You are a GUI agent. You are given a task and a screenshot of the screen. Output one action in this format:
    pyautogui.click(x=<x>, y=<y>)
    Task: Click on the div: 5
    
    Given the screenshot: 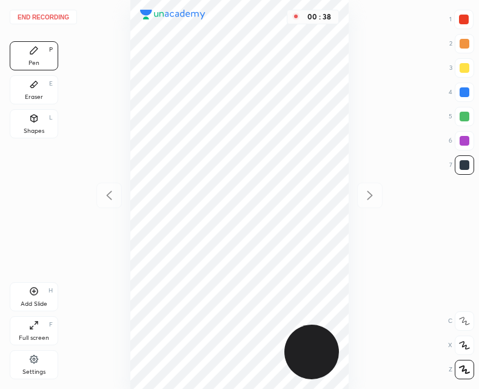 What is the action you would take?
    pyautogui.click(x=461, y=116)
    